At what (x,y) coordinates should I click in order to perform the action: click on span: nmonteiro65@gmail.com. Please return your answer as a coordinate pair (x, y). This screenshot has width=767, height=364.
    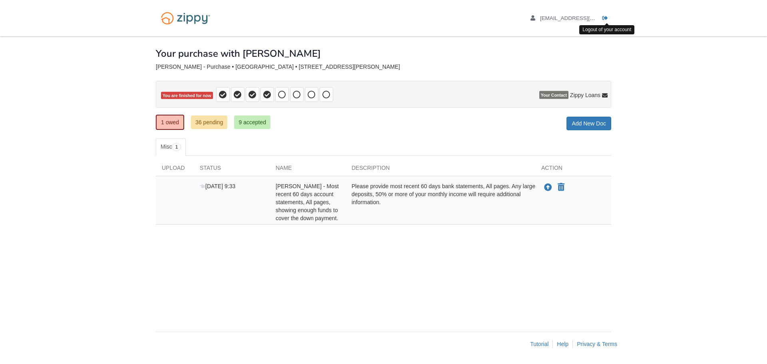
    Looking at the image, I should click on (586, 18).